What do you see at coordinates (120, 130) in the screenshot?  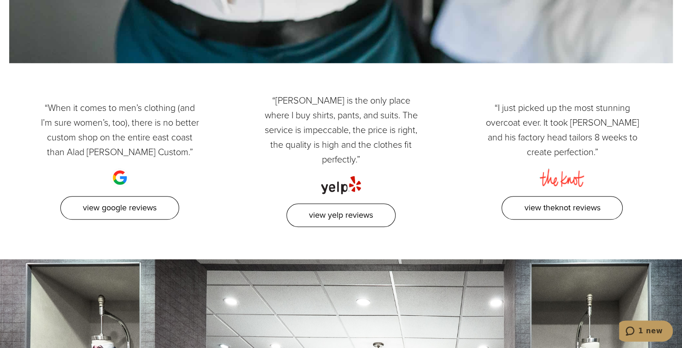 I see `p: “When it comes to men’s clothing (and I’m sure women’s, too), there is no better custom shop on t...` at bounding box center [120, 130].